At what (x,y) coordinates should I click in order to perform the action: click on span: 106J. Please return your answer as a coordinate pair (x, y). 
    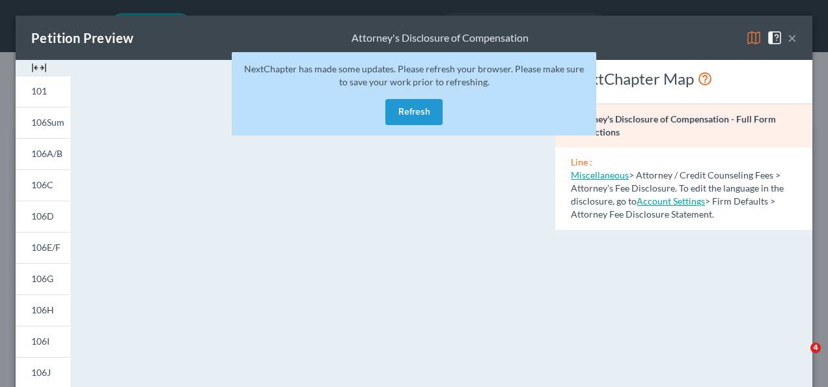
    Looking at the image, I should click on (41, 372).